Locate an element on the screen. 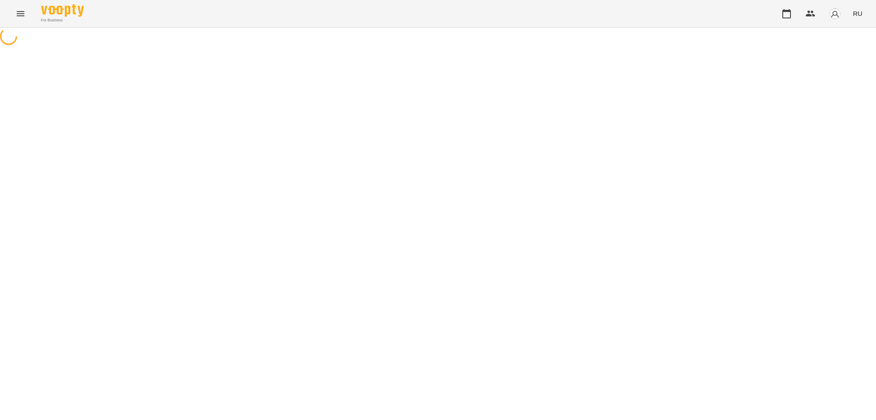  button: Menu is located at coordinates (21, 14).